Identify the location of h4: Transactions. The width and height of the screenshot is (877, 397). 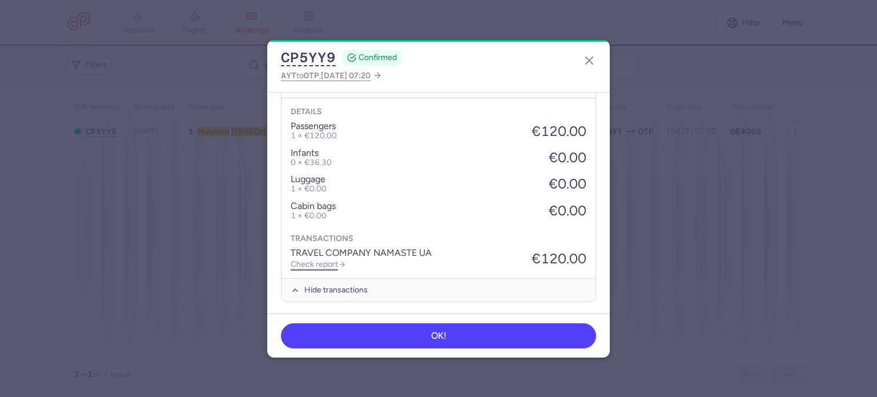
(439, 239).